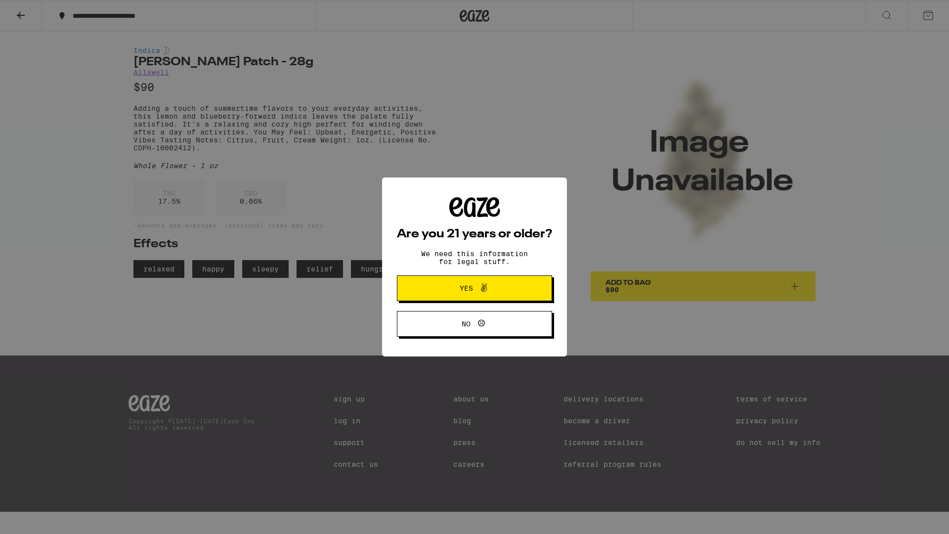  Describe the element at coordinates (466, 324) in the screenshot. I see `span: No` at that location.